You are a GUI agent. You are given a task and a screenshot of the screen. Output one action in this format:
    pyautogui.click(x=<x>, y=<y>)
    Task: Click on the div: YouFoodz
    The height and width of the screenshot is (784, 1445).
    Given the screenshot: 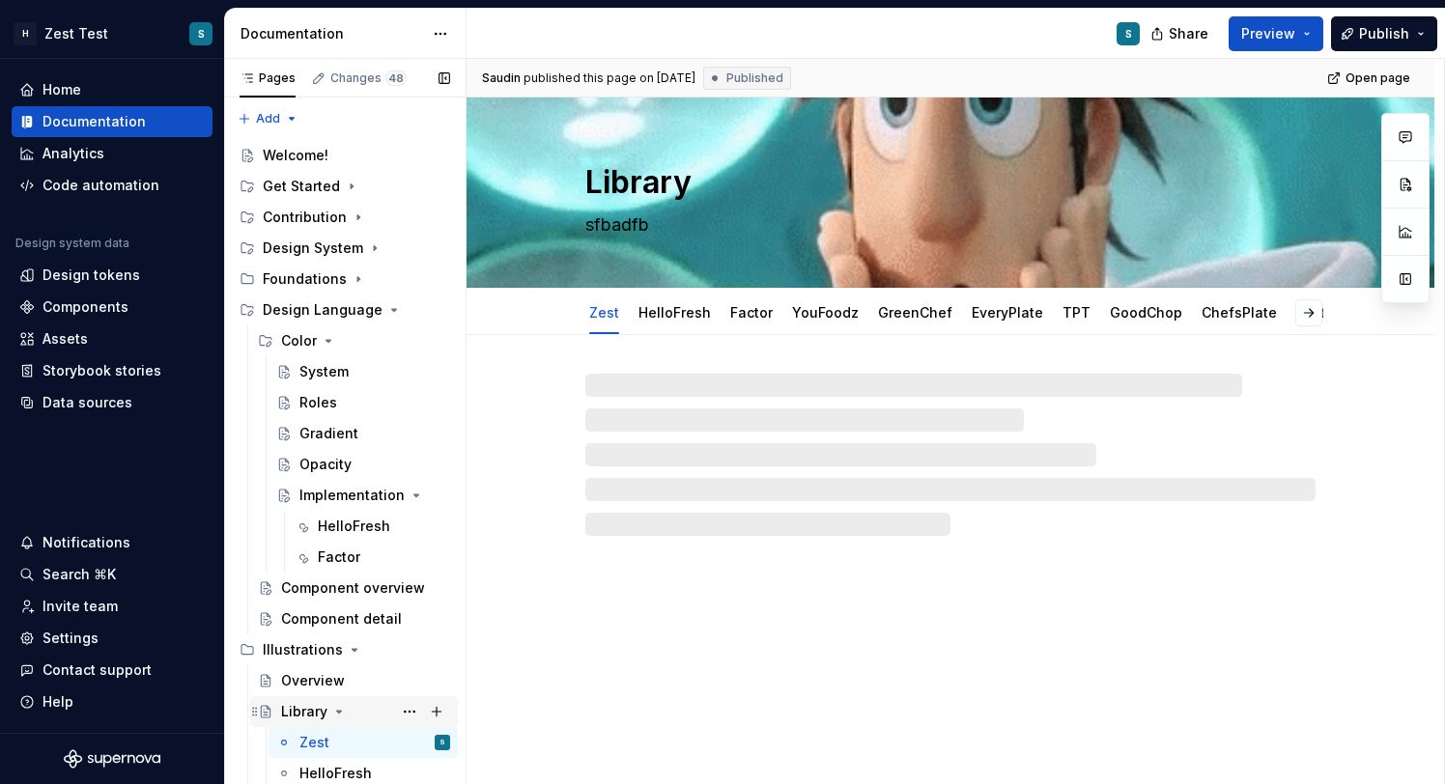 What is the action you would take?
    pyautogui.click(x=825, y=312)
    